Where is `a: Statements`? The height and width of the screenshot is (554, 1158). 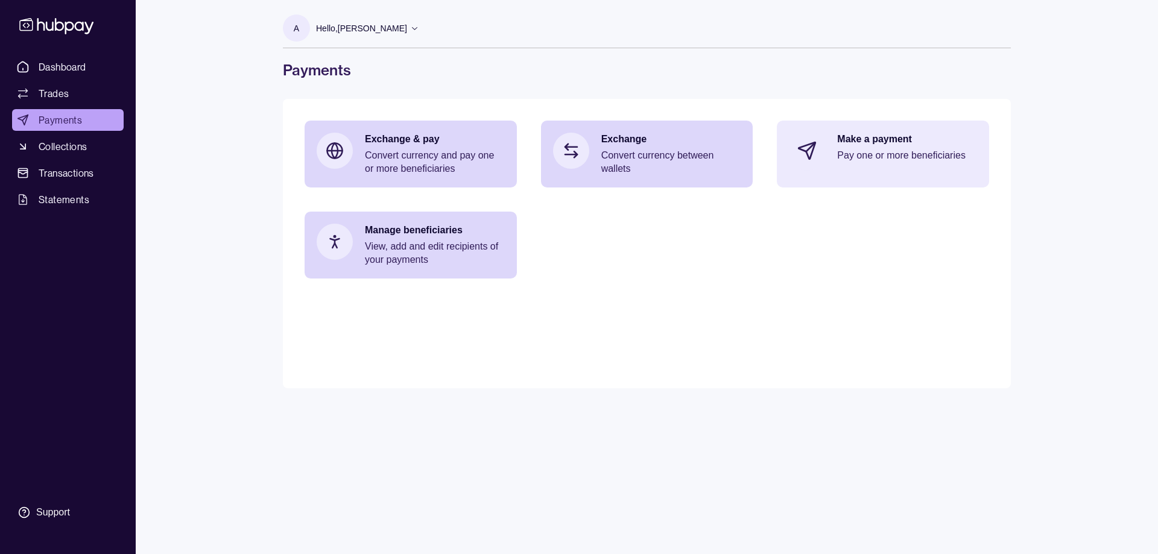
a: Statements is located at coordinates (68, 200).